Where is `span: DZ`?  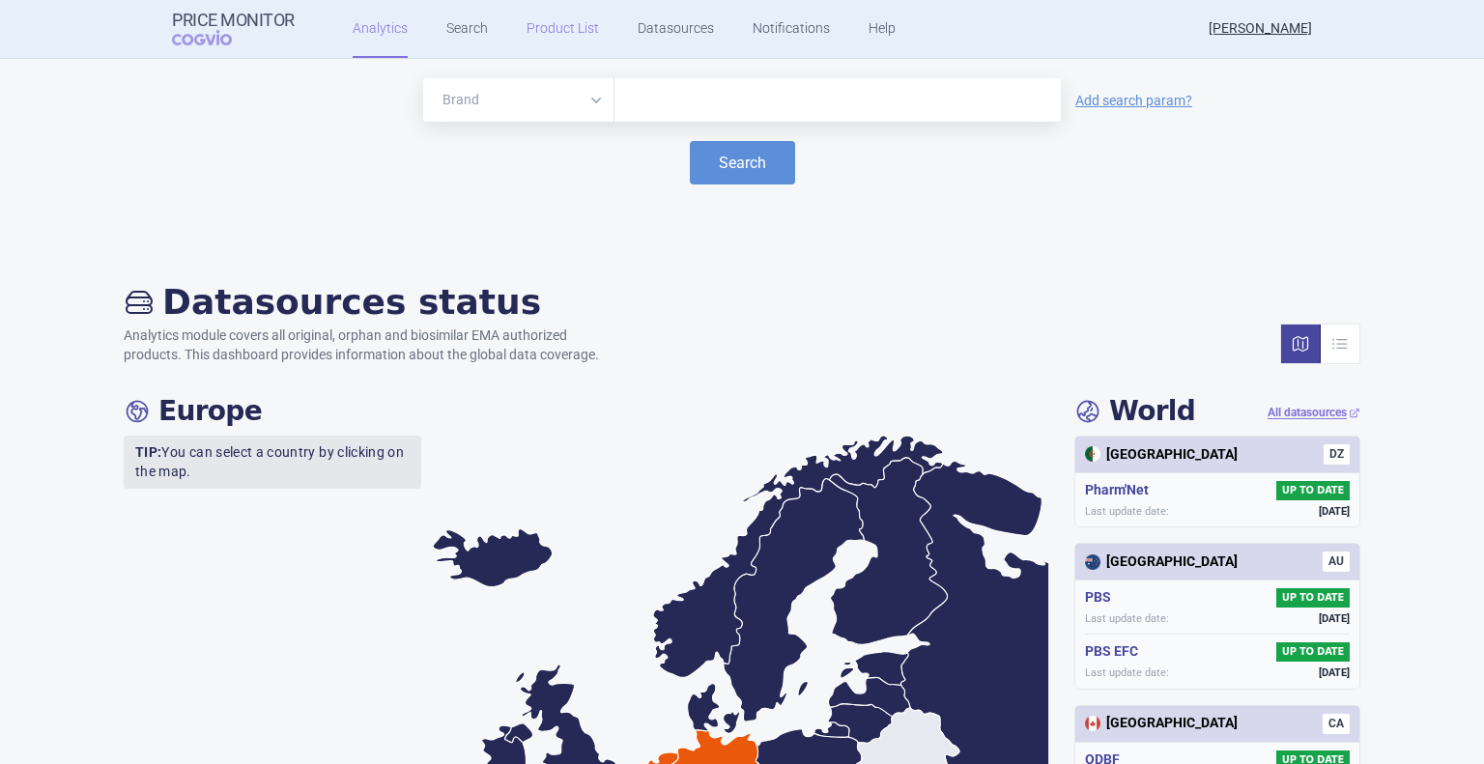 span: DZ is located at coordinates (1336, 454).